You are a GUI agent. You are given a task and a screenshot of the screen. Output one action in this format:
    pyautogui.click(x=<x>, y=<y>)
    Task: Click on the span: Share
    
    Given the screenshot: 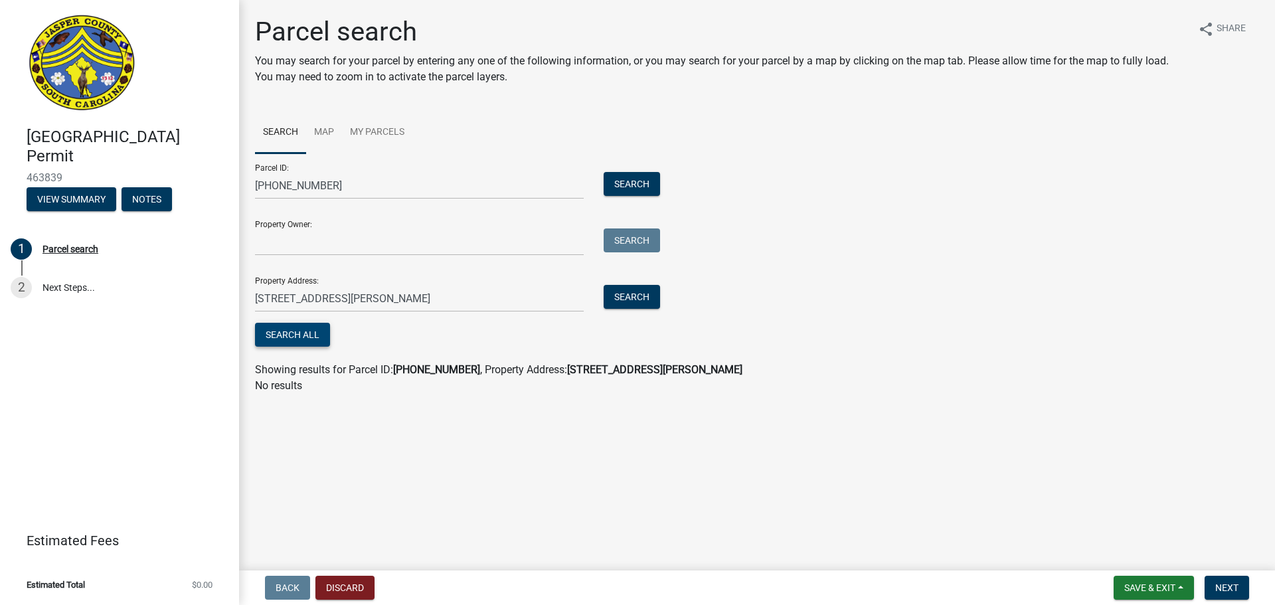 What is the action you would take?
    pyautogui.click(x=1231, y=29)
    